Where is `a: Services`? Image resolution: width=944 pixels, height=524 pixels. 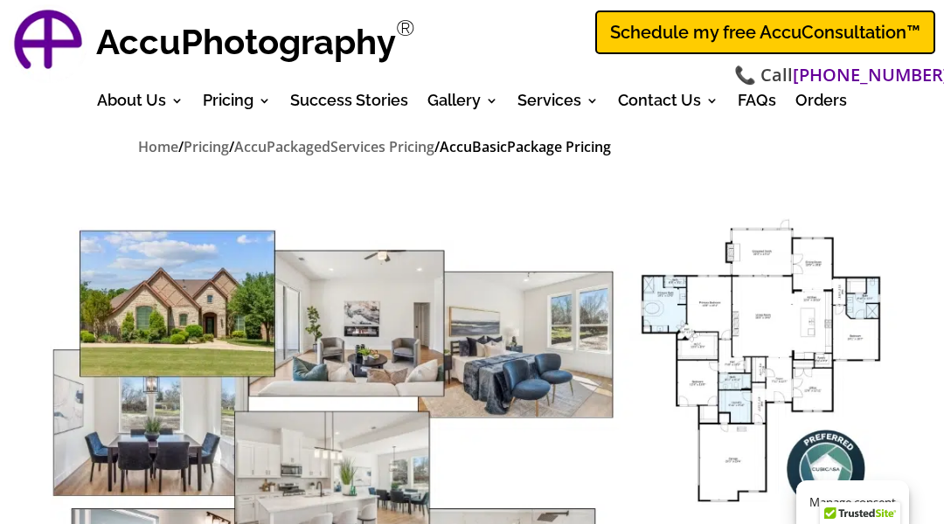
a: Services is located at coordinates (558, 104).